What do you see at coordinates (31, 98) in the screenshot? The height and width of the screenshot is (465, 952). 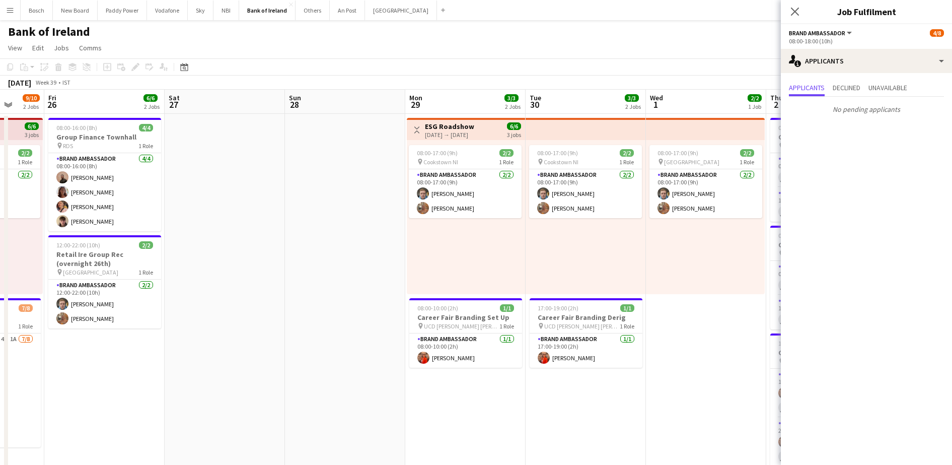 I see `span: 9/10` at bounding box center [31, 98].